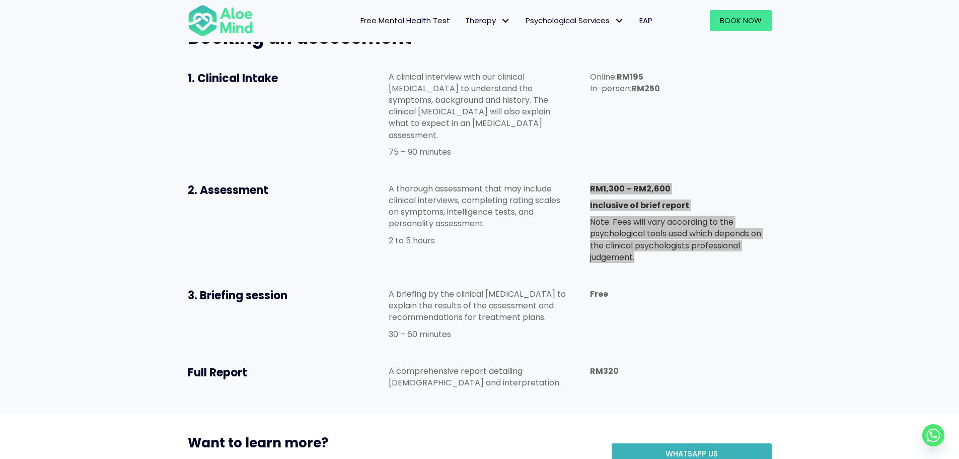  Describe the element at coordinates (630, 188) in the screenshot. I see `strong: RM1,300 – RM2,600` at that location.